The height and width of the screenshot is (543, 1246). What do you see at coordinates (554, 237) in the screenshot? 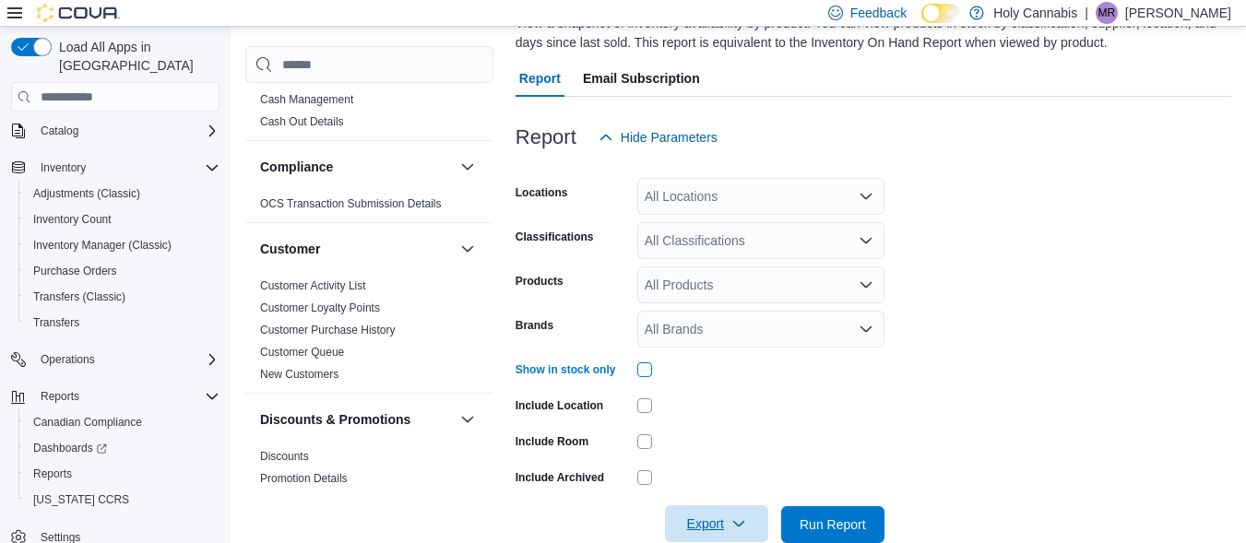
I see `label: Classifications` at bounding box center [554, 237].